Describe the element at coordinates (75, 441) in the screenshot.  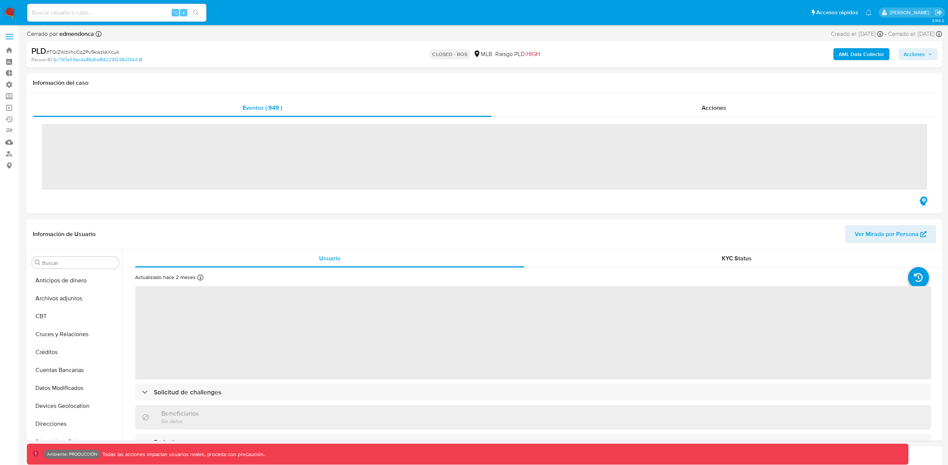
I see `button: Dispositivos Point` at that location.